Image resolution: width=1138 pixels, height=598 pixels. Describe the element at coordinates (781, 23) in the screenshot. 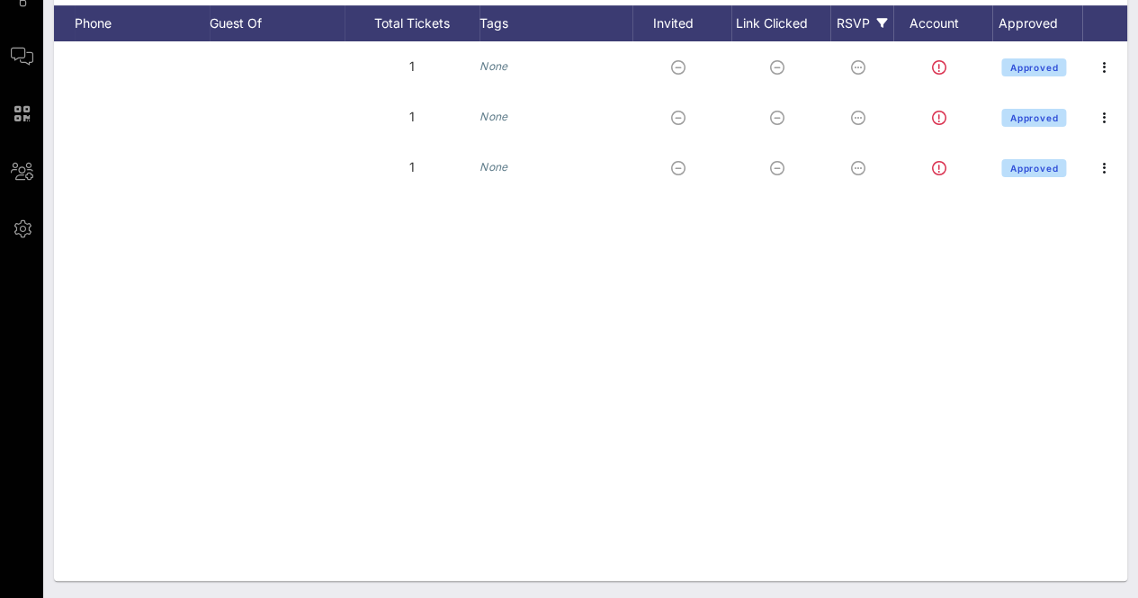

I see `div: Link Clicked` at that location.